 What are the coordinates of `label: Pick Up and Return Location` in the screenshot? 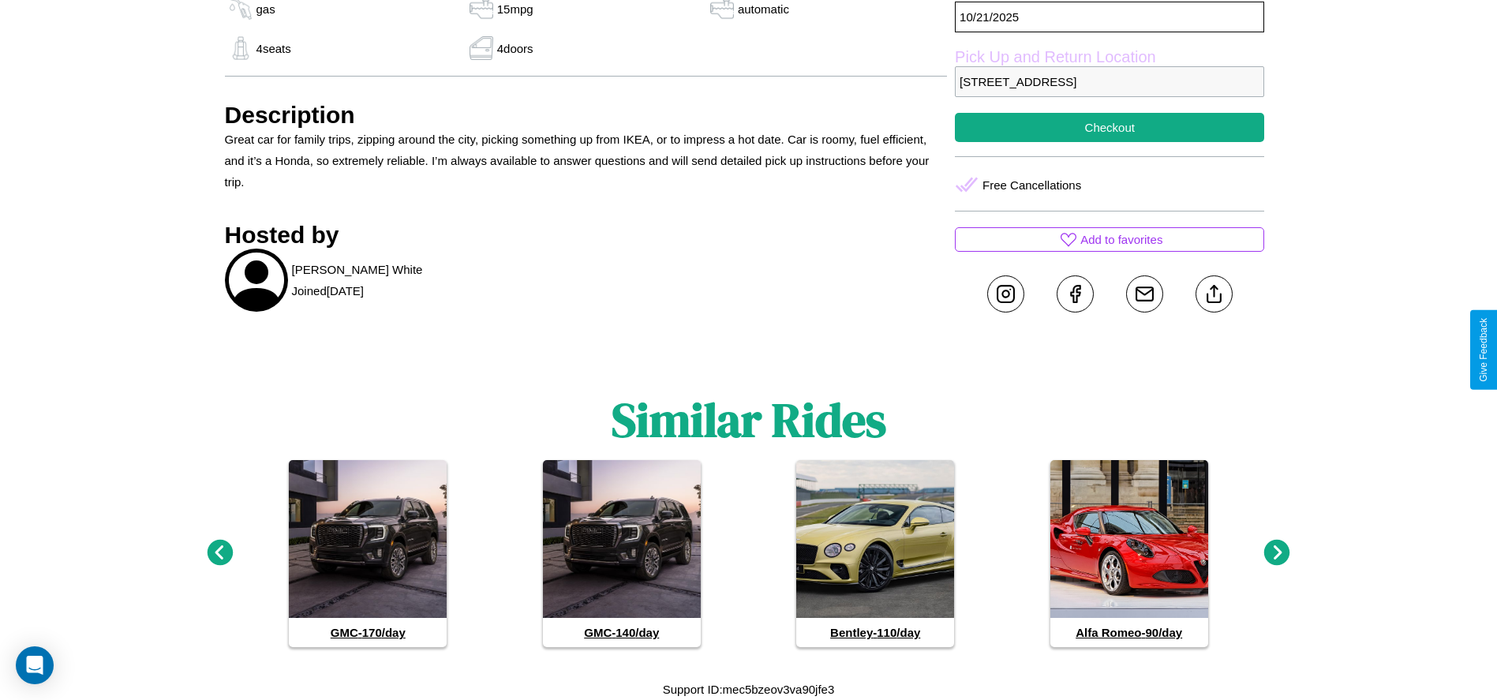 It's located at (1109, 57).